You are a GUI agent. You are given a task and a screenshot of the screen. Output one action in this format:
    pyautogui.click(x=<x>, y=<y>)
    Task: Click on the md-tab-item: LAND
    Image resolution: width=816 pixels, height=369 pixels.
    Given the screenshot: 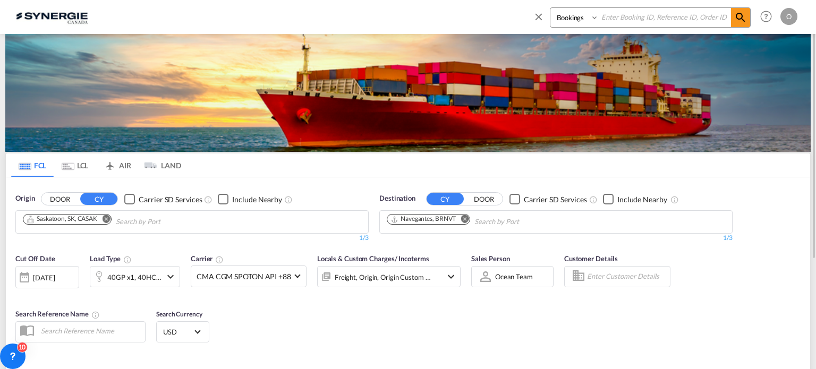 What is the action you would take?
    pyautogui.click(x=160, y=165)
    